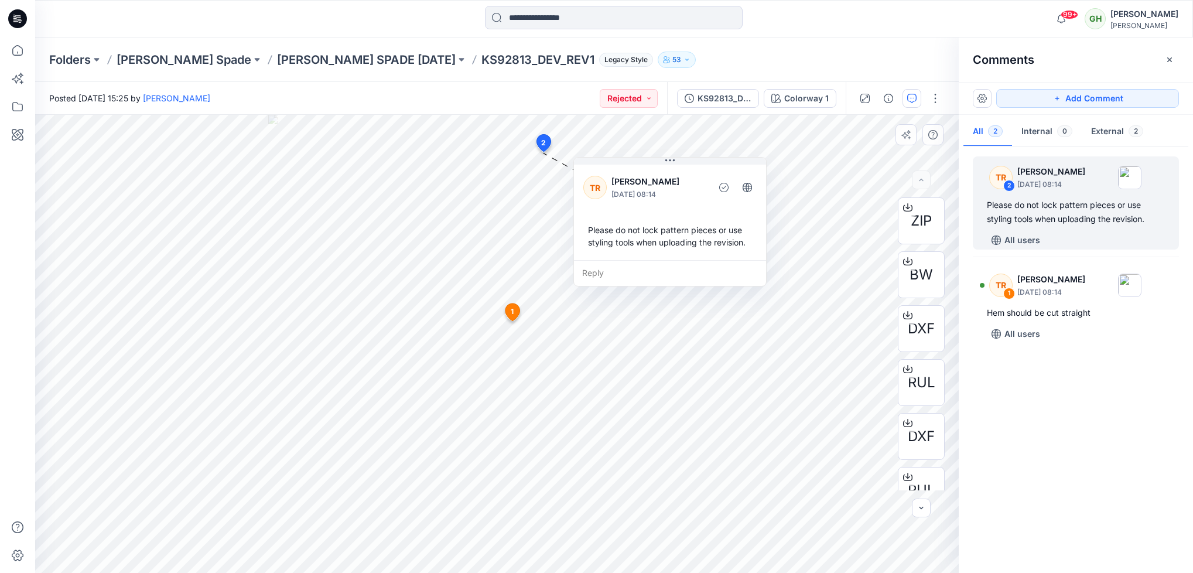 The width and height of the screenshot is (1193, 573). I want to click on button: External, so click(1117, 132).